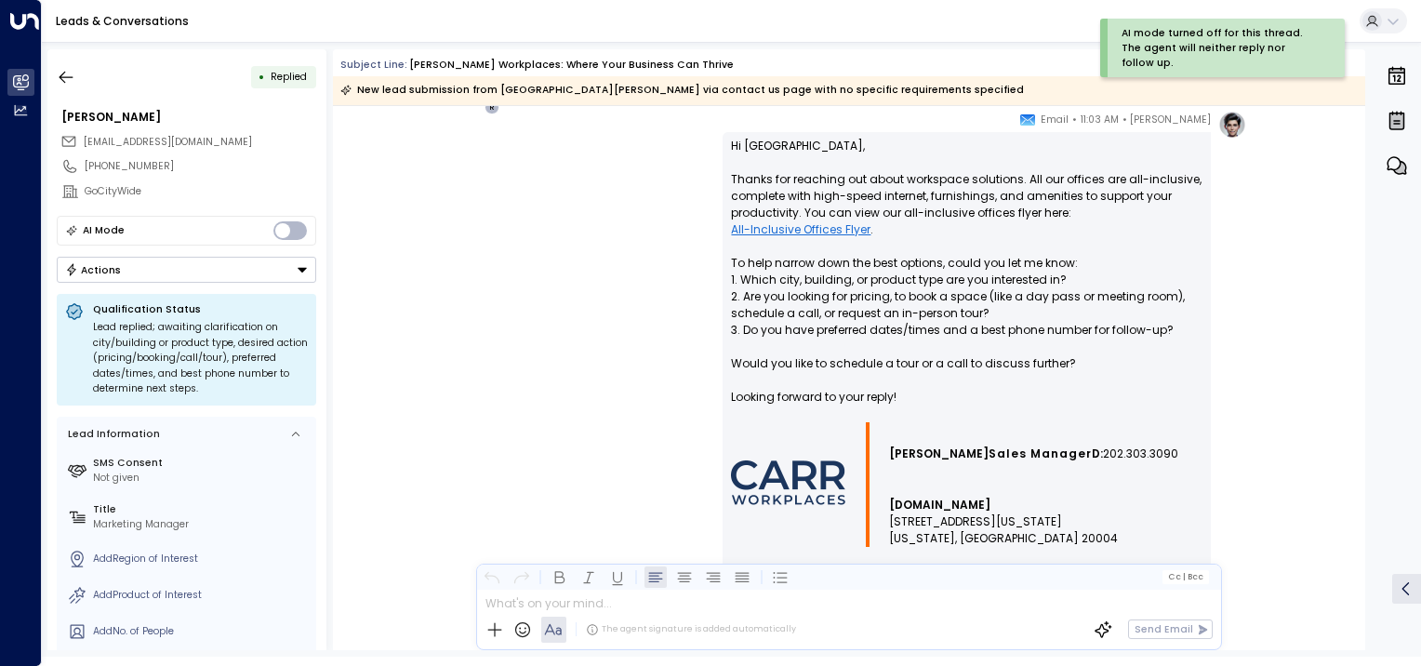  What do you see at coordinates (202, 595) in the screenshot?
I see `div: AddProduct of Interest` at bounding box center [202, 595].